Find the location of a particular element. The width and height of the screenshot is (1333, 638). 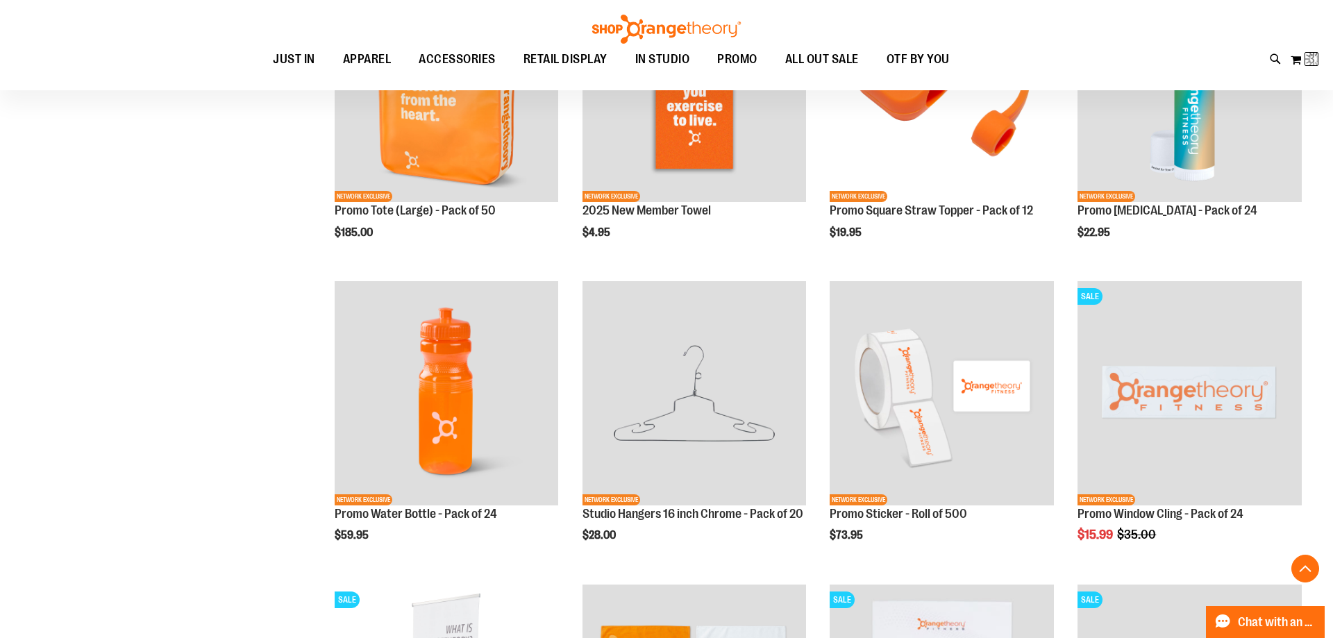

button: Chat with an Expert is located at coordinates (1266, 622).